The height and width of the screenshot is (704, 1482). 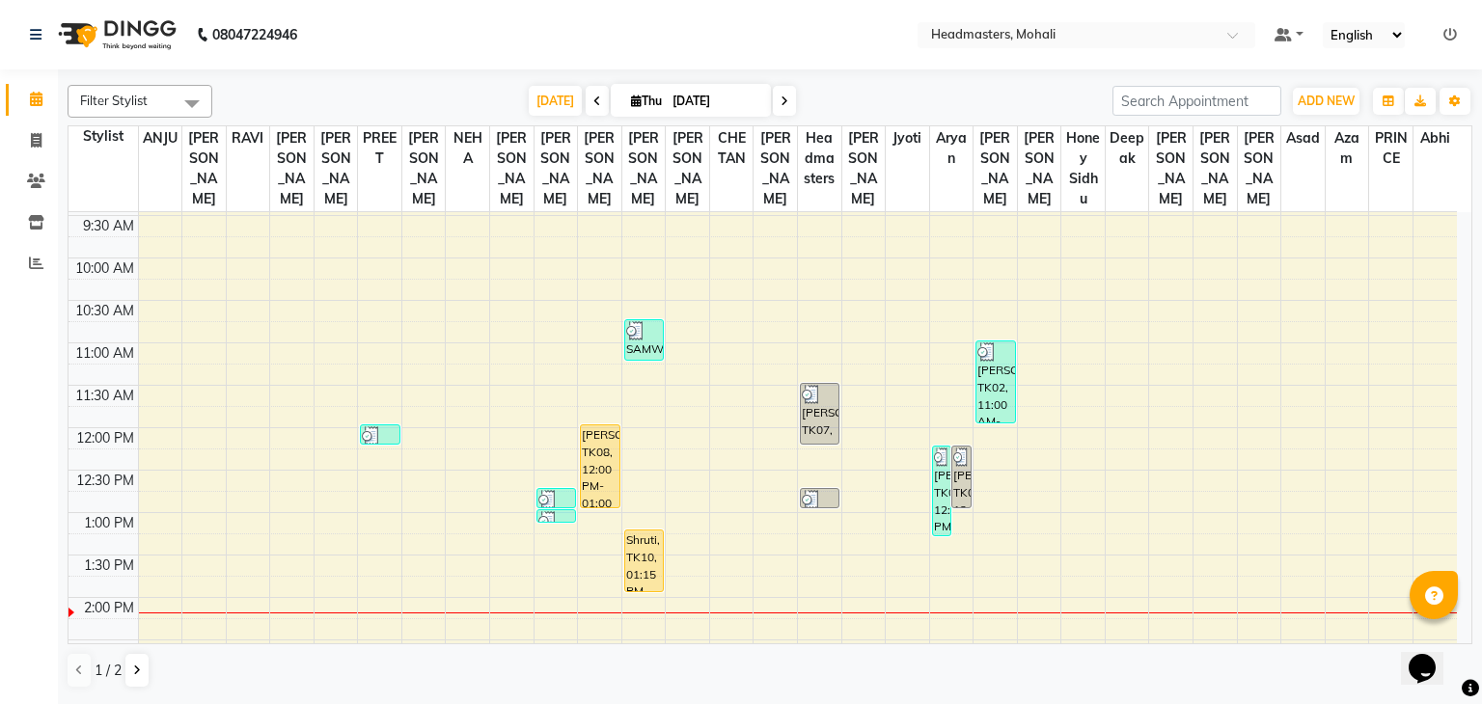 What do you see at coordinates (467, 149) in the screenshot?
I see `span: NEHA` at bounding box center [467, 149].